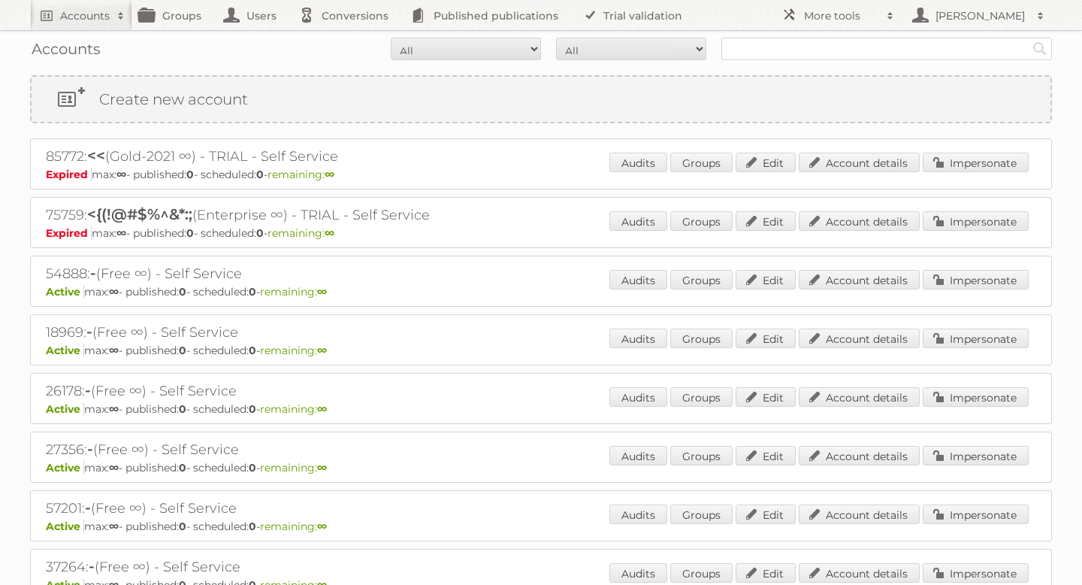 The image size is (1082, 585). Describe the element at coordinates (309, 391) in the screenshot. I see `h2: 26178: (Free ∞) - Self Service` at that location.